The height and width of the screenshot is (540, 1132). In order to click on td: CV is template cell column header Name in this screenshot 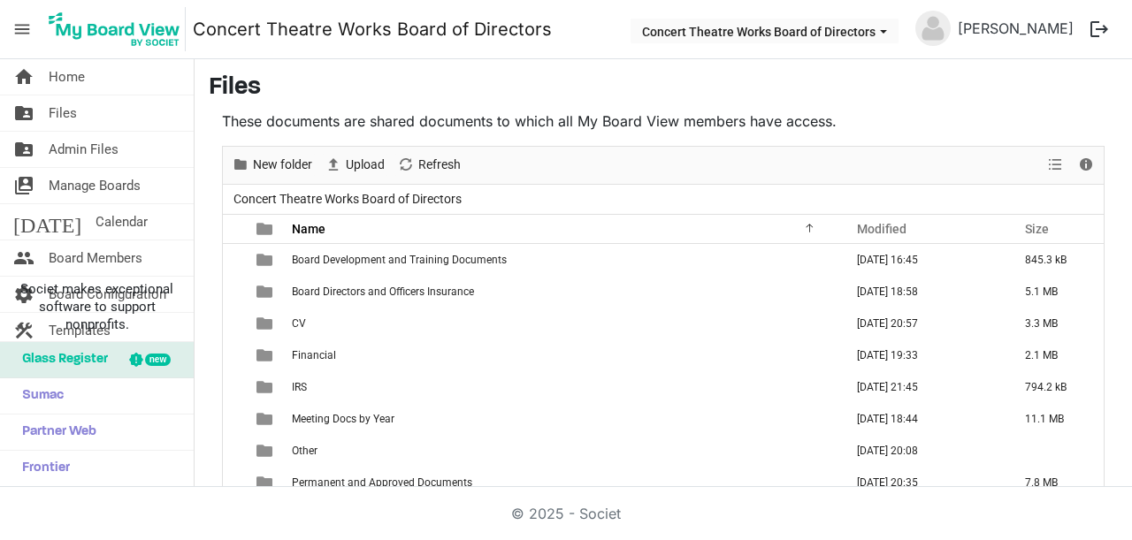, I will do `click(562, 324)`.